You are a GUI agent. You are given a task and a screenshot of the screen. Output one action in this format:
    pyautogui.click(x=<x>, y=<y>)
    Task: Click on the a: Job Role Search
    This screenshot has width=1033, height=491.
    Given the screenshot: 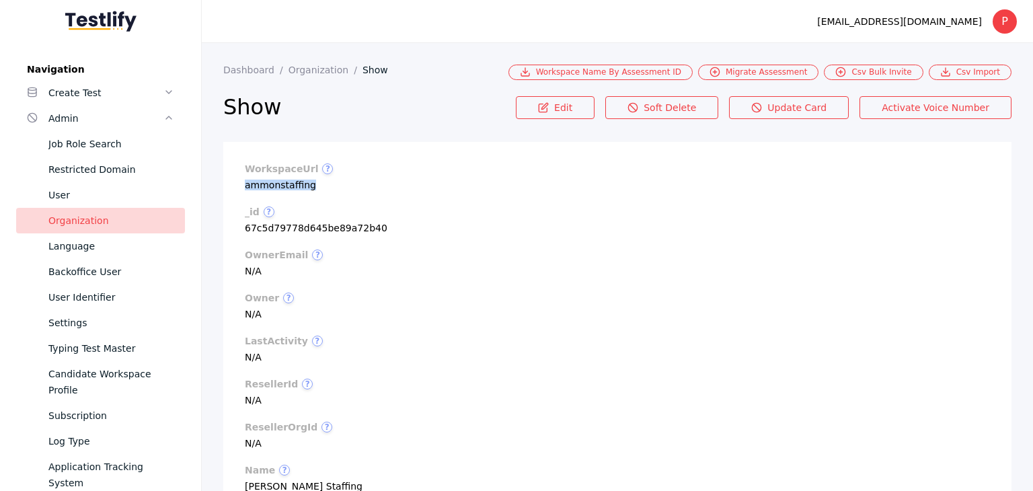 What is the action you would take?
    pyautogui.click(x=100, y=144)
    